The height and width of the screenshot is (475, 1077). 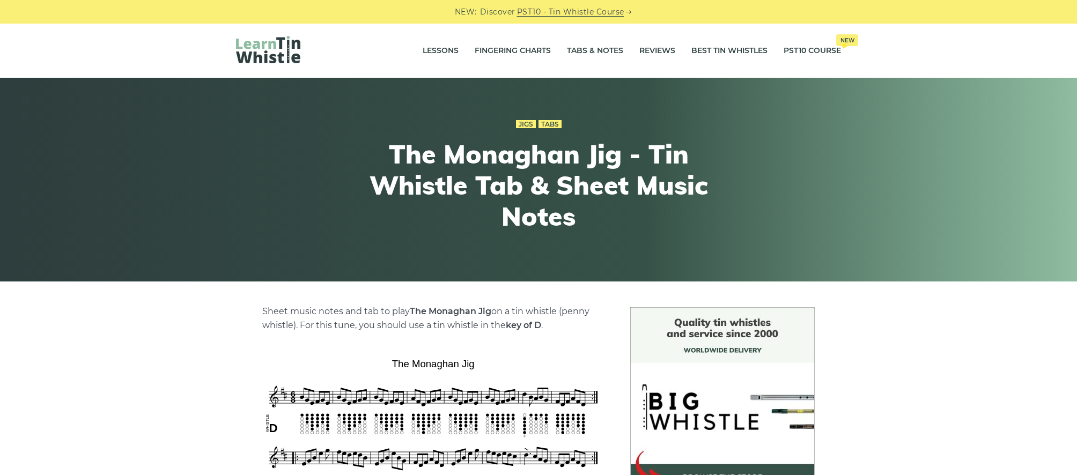 What do you see at coordinates (550, 124) in the screenshot?
I see `a: Tabs` at bounding box center [550, 124].